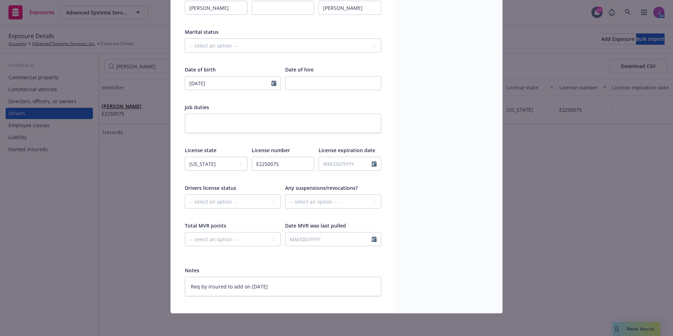  Describe the element at coordinates (205, 225) in the screenshot. I see `span: Total MVR points` at that location.